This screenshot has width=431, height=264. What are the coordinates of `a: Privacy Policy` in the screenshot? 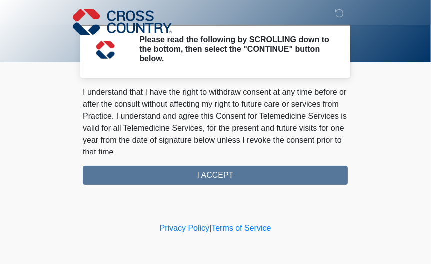 It's located at (185, 228).